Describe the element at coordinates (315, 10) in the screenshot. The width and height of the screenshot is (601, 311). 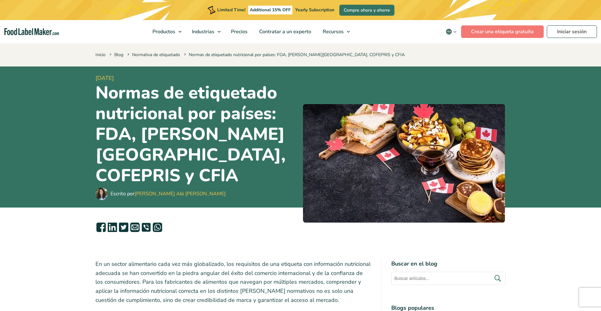
I see `span: Yearly Subscription` at that location.